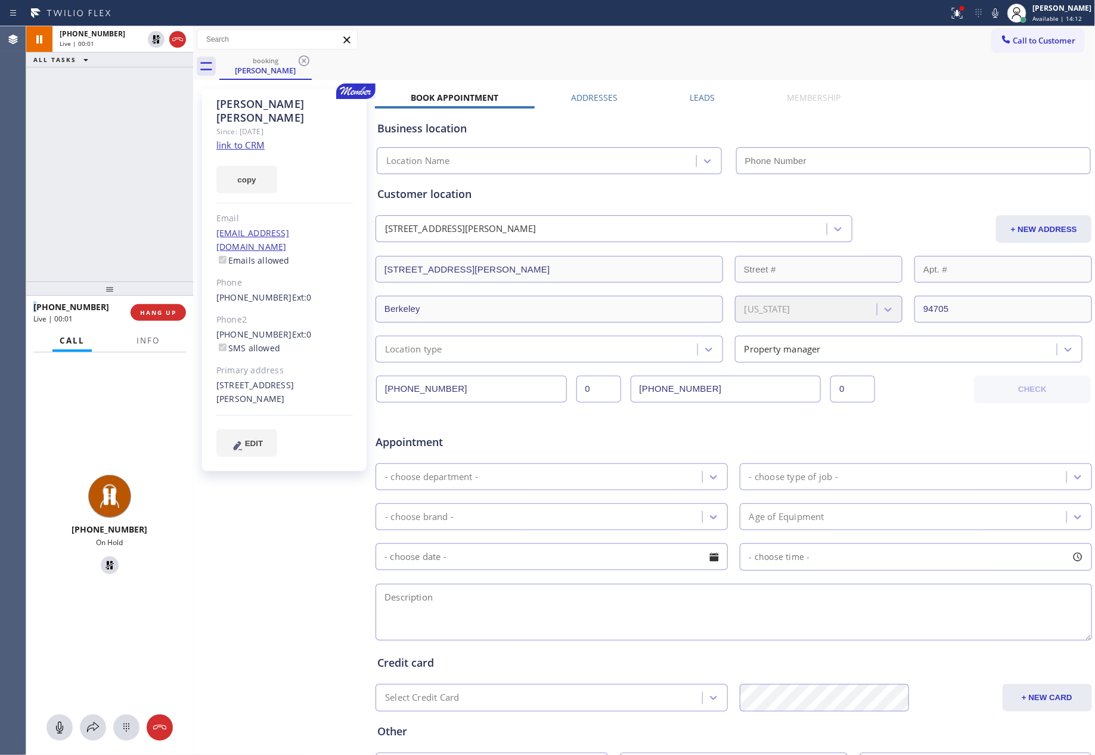 The width and height of the screenshot is (1095, 755). I want to click on span: EDIT, so click(254, 443).